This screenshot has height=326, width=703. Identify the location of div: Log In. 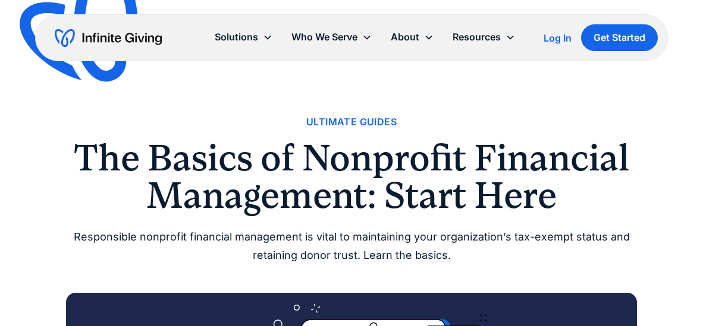
(557, 38).